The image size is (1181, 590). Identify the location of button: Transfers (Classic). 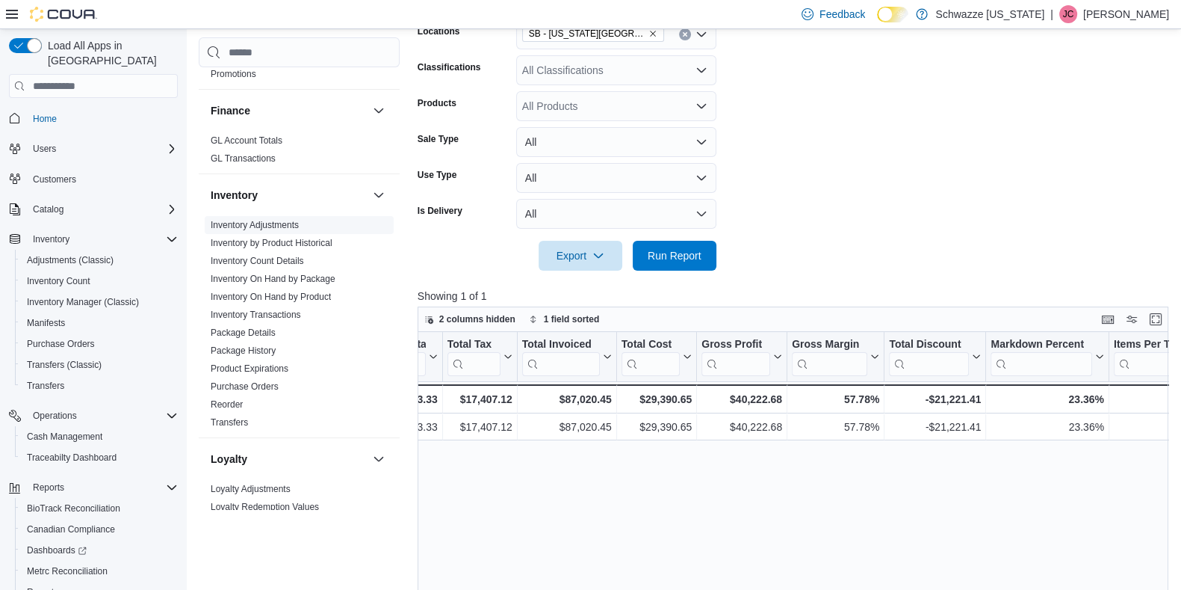
(99, 365).